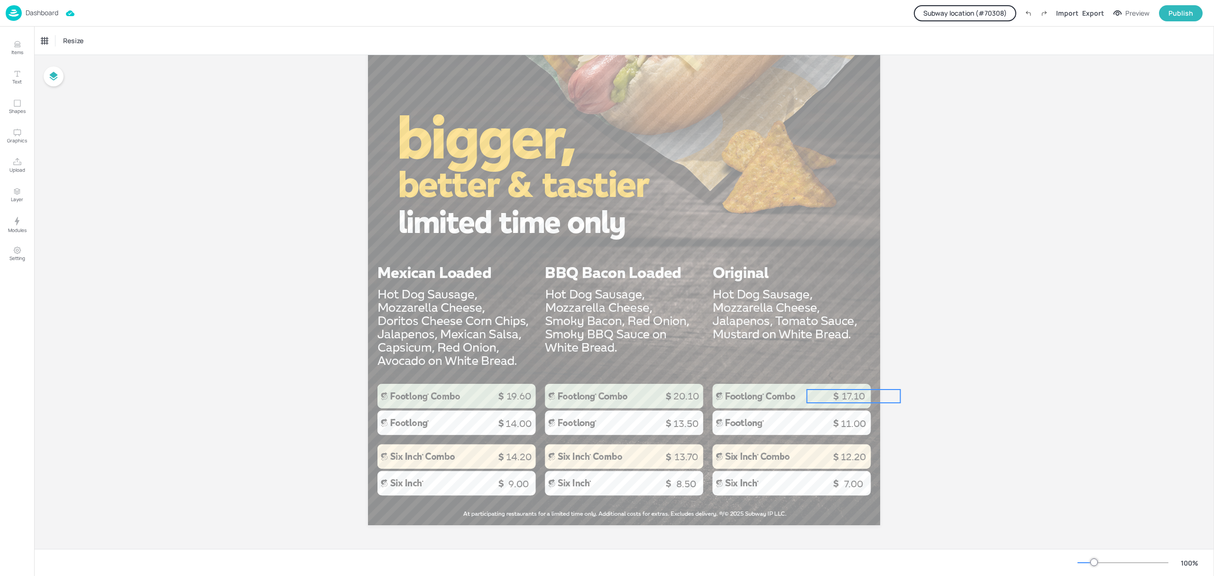 This screenshot has width=1214, height=576. Describe the element at coordinates (1190, 563) in the screenshot. I see `div: 100 %` at that location.